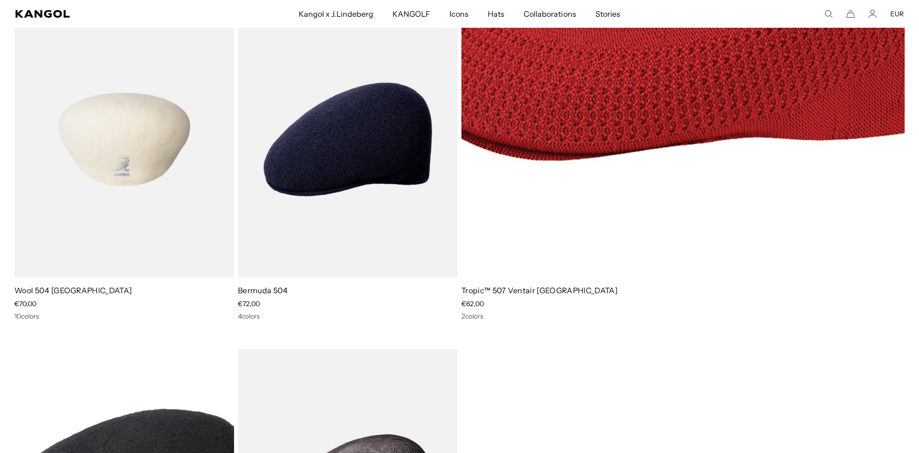 This screenshot has height=453, width=919. What do you see at coordinates (106, 14) in the screenshot?
I see `a: Kangol` at bounding box center [106, 14].